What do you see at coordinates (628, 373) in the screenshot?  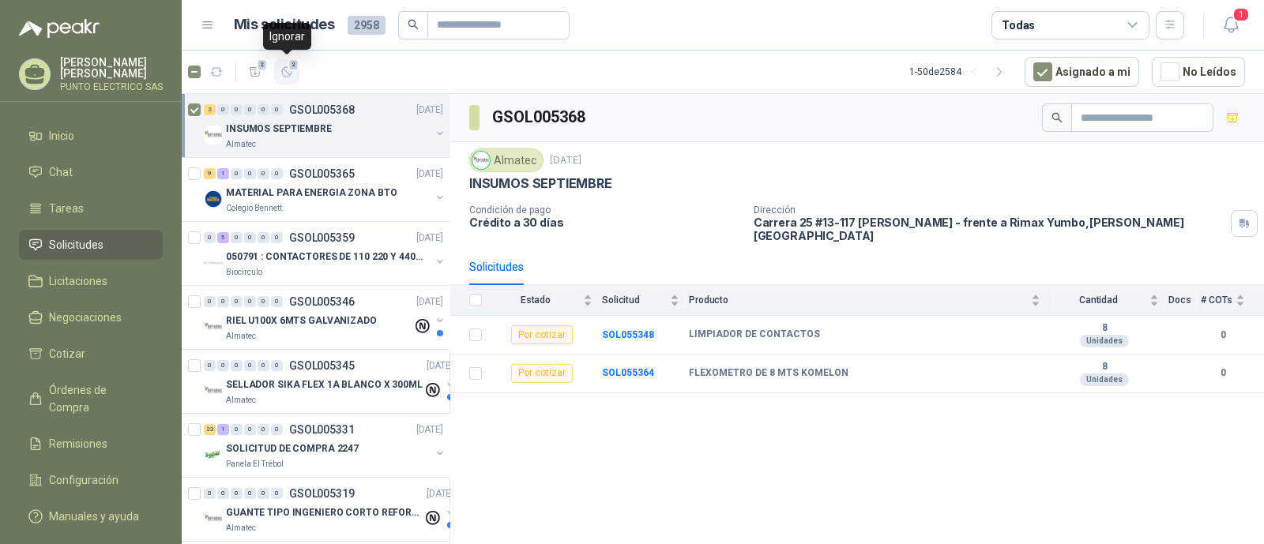 I see `a: SOL055364` at bounding box center [628, 373].